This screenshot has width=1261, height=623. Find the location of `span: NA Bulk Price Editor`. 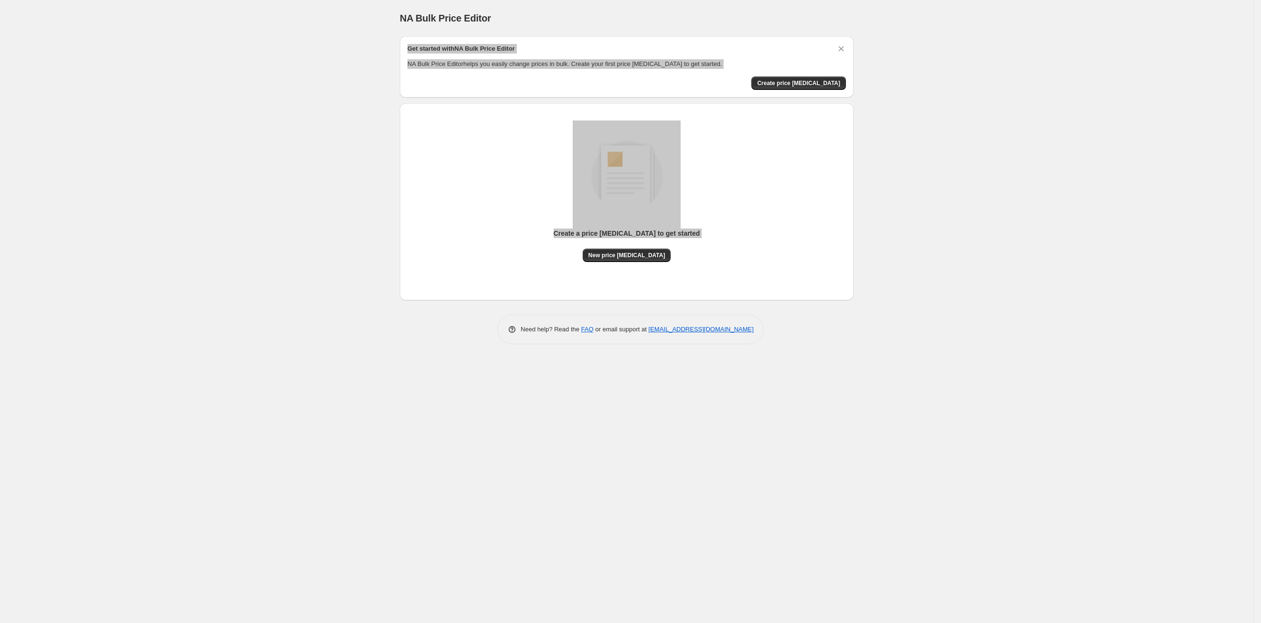

span: NA Bulk Price Editor is located at coordinates (445, 18).